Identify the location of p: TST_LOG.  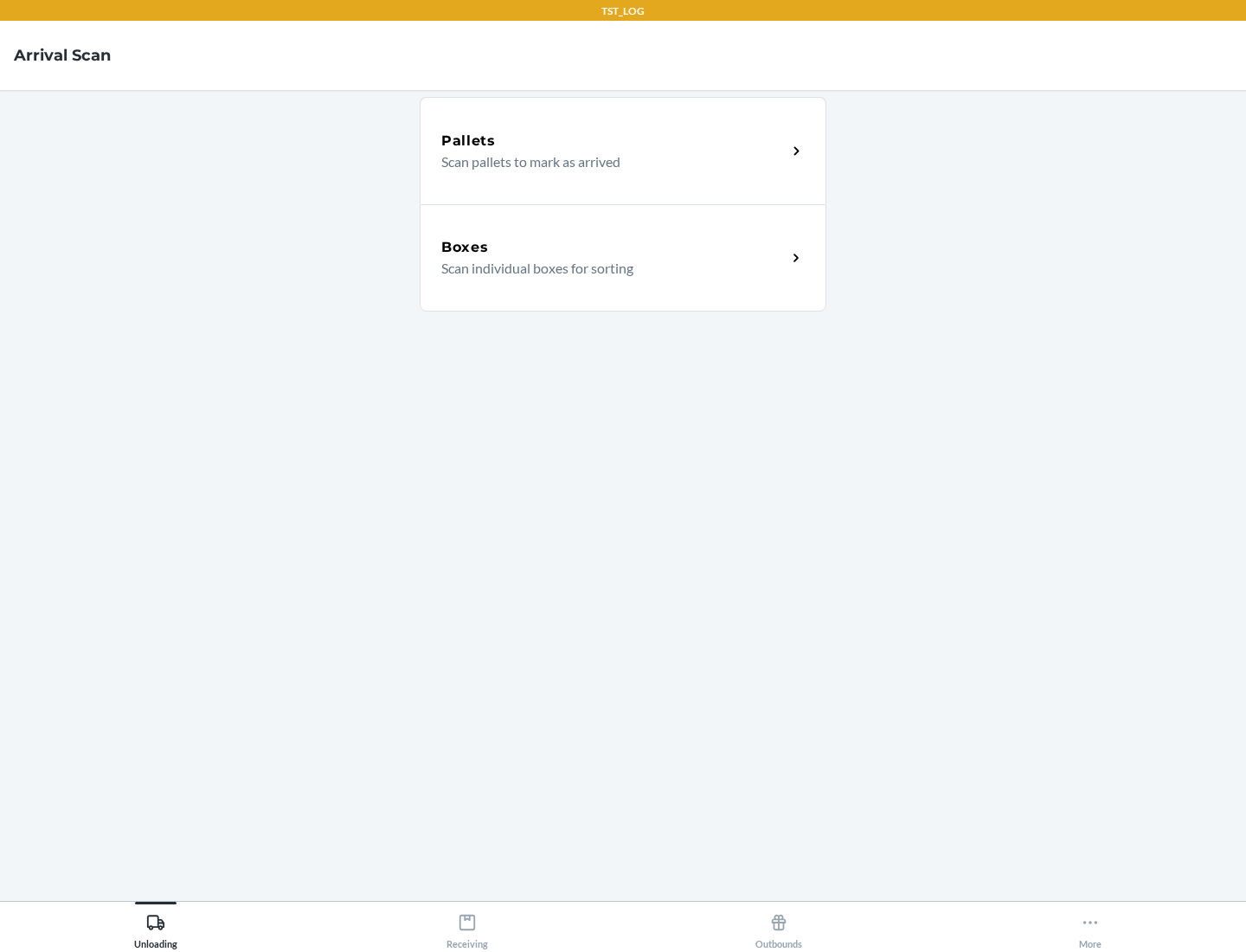
(623, 12).